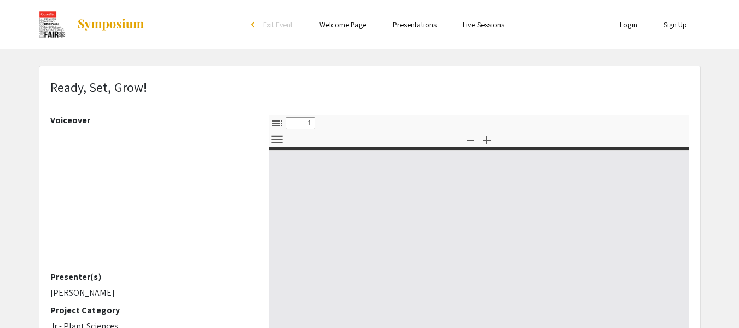 The image size is (739, 328). I want to click on h2: Project Category, so click(151, 310).